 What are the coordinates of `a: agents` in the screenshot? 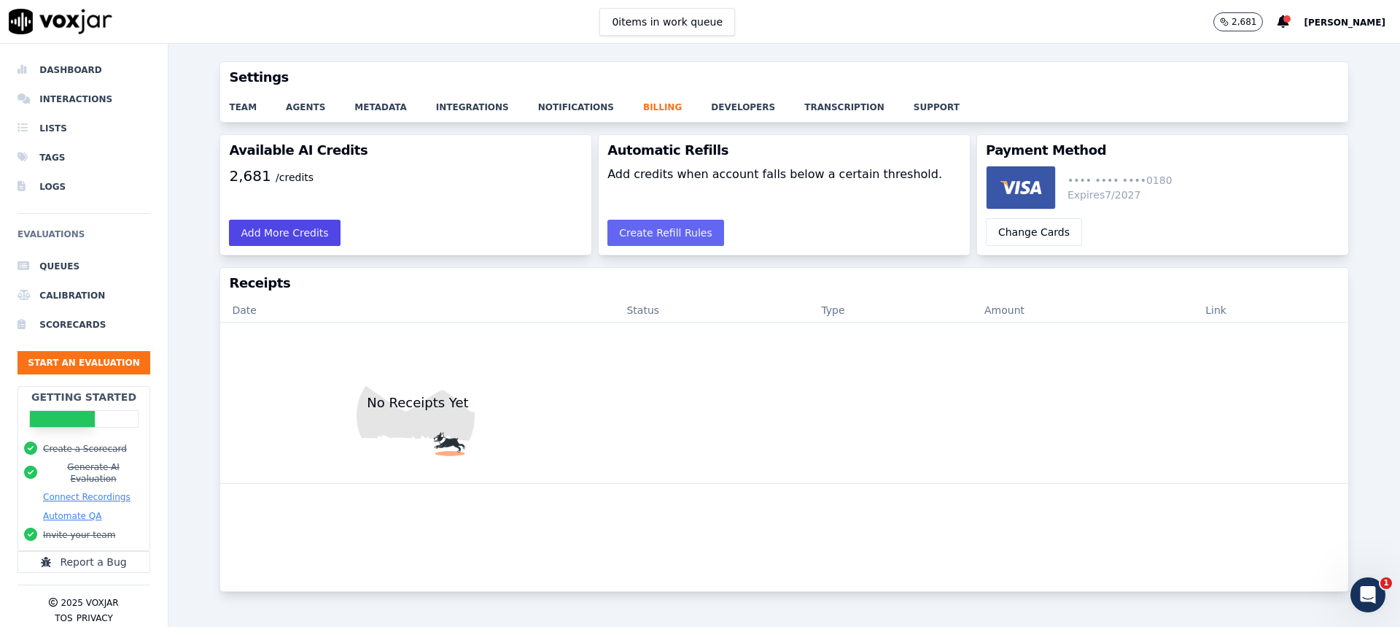 It's located at (320, 103).